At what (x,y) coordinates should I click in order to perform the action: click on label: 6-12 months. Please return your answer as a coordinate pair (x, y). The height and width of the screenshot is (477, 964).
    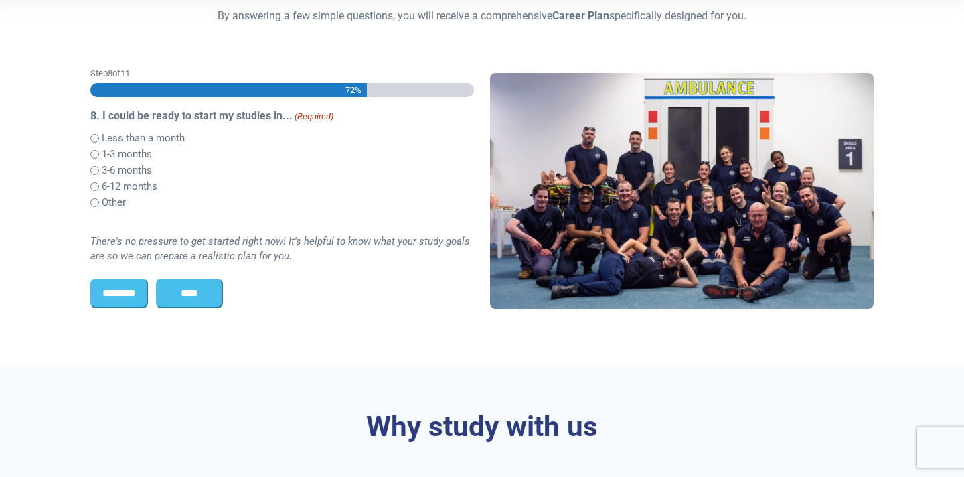
    Looking at the image, I should click on (129, 186).